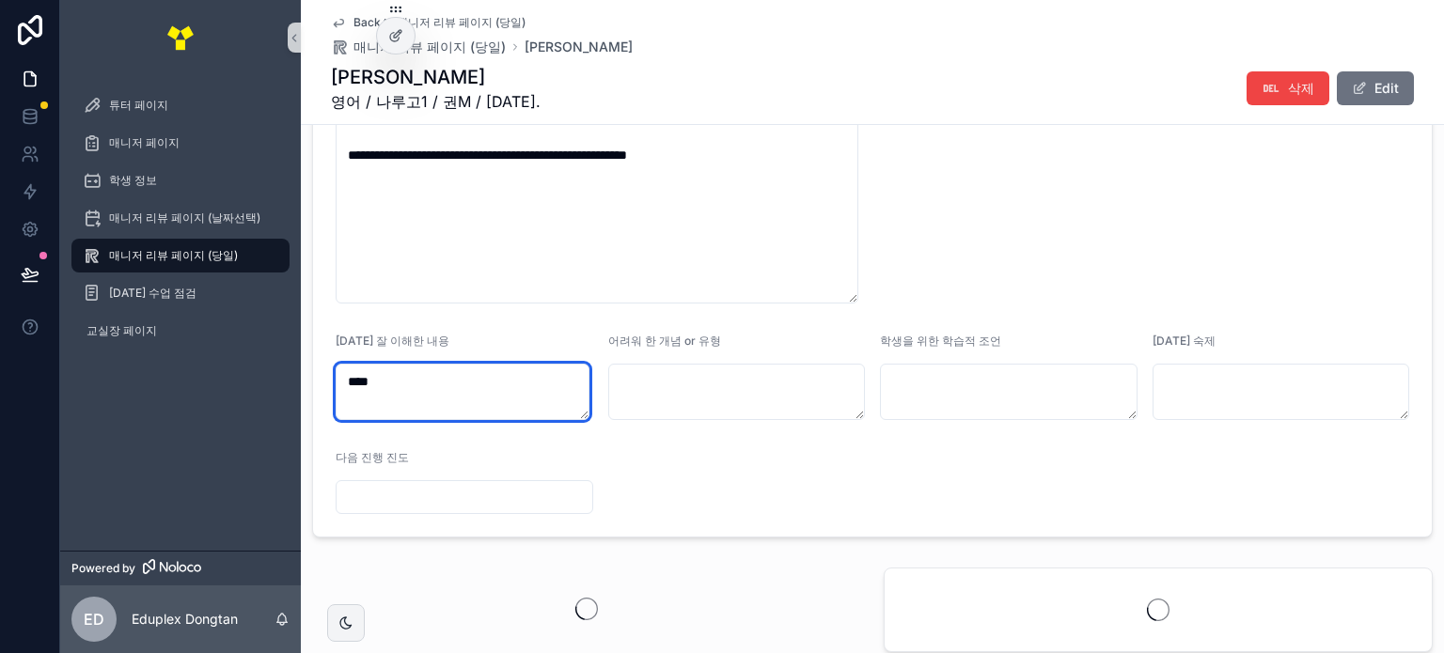 The image size is (1444, 653). What do you see at coordinates (940, 340) in the screenshot?
I see `span: 학생을 위한 학습적 조언` at bounding box center [940, 340].